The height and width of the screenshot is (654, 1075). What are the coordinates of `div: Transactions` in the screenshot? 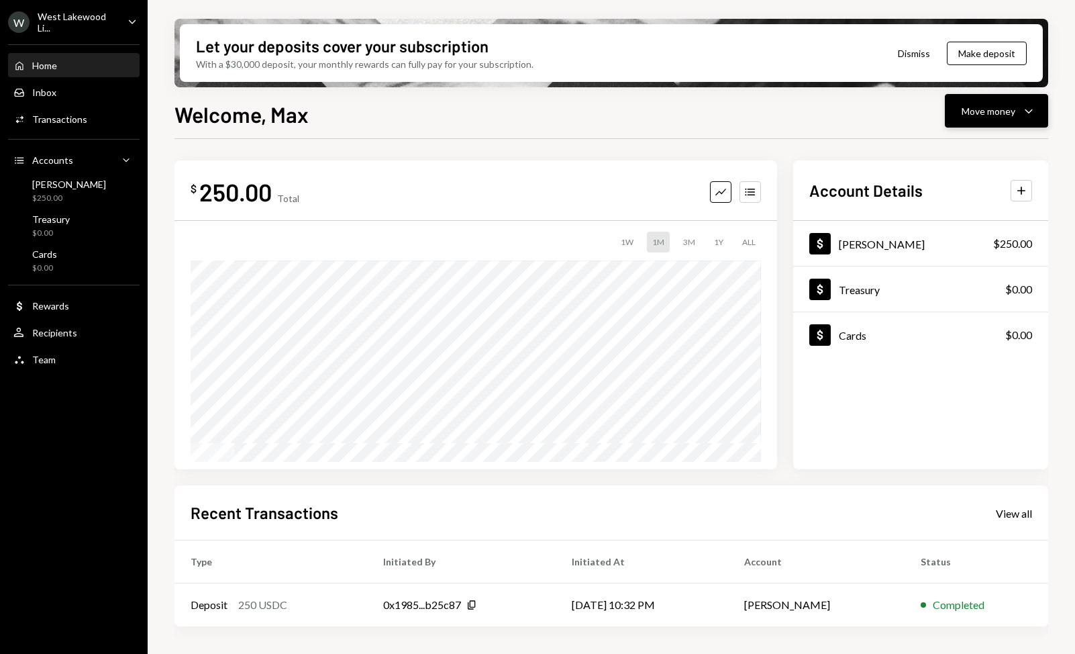 It's located at (60, 119).